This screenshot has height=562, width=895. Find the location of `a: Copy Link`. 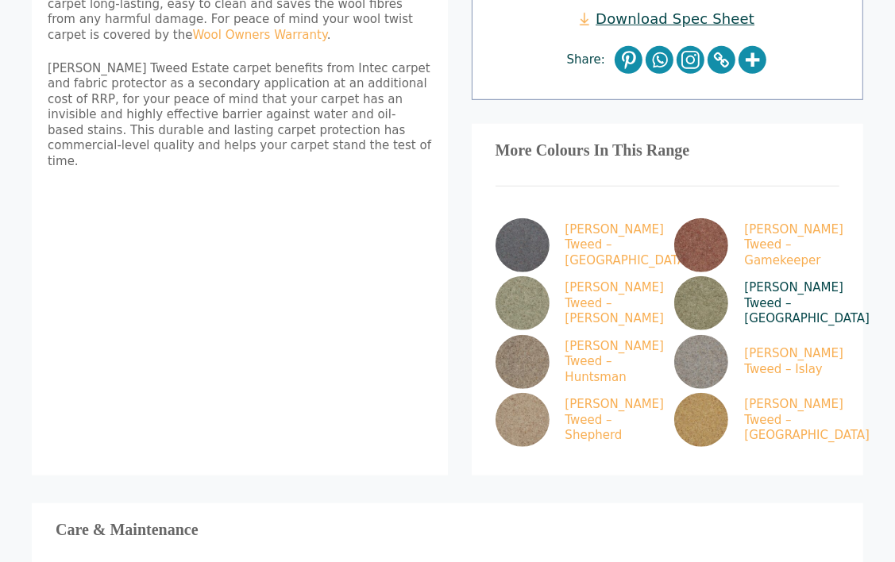

a: Copy Link is located at coordinates (721, 60).